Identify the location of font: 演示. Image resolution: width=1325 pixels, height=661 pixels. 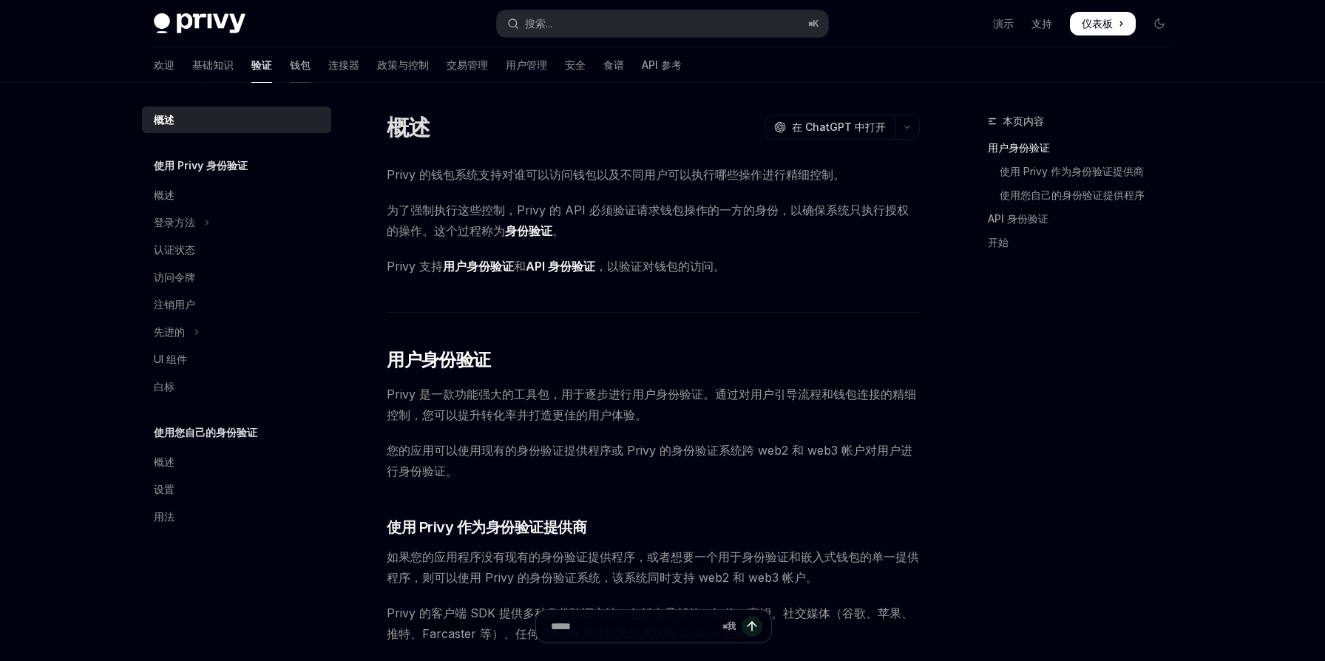
(1004, 23).